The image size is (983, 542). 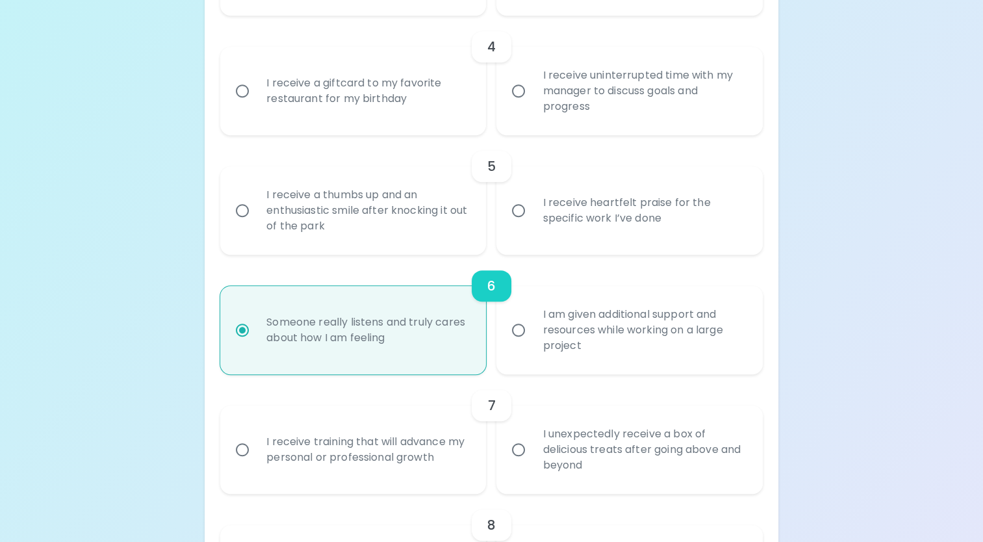 I want to click on div: I receive heartfelt praise for the specific work I’ve done, so click(x=643, y=210).